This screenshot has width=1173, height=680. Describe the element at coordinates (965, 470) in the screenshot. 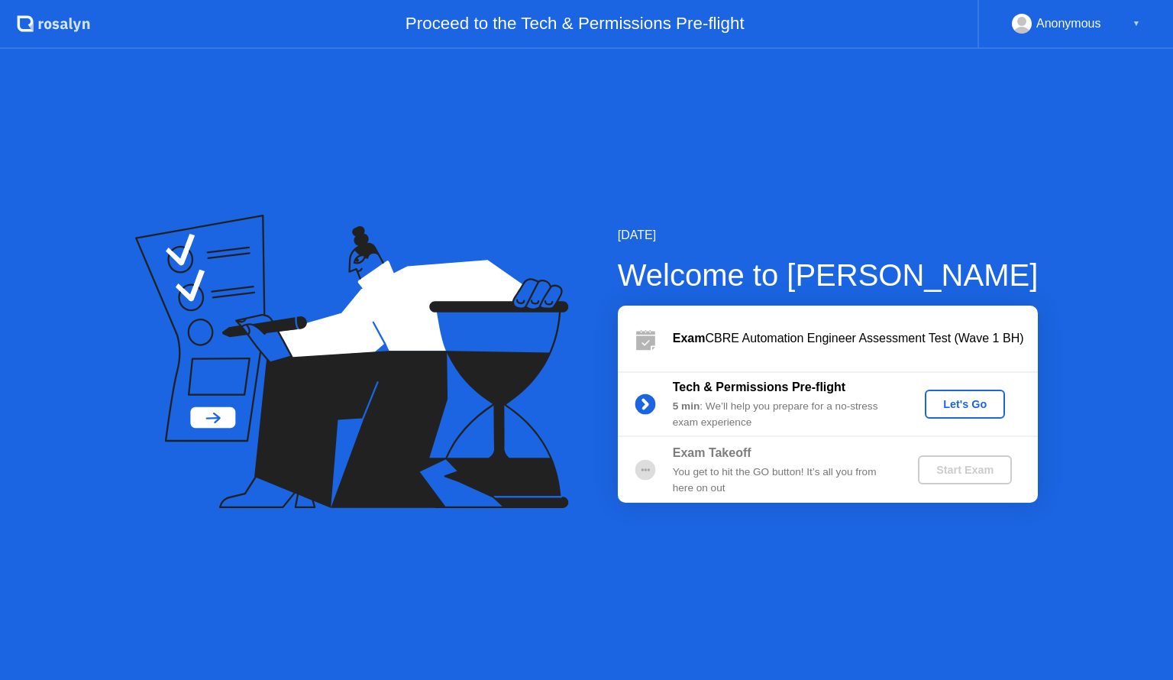

I see `div: Start Exam` at that location.